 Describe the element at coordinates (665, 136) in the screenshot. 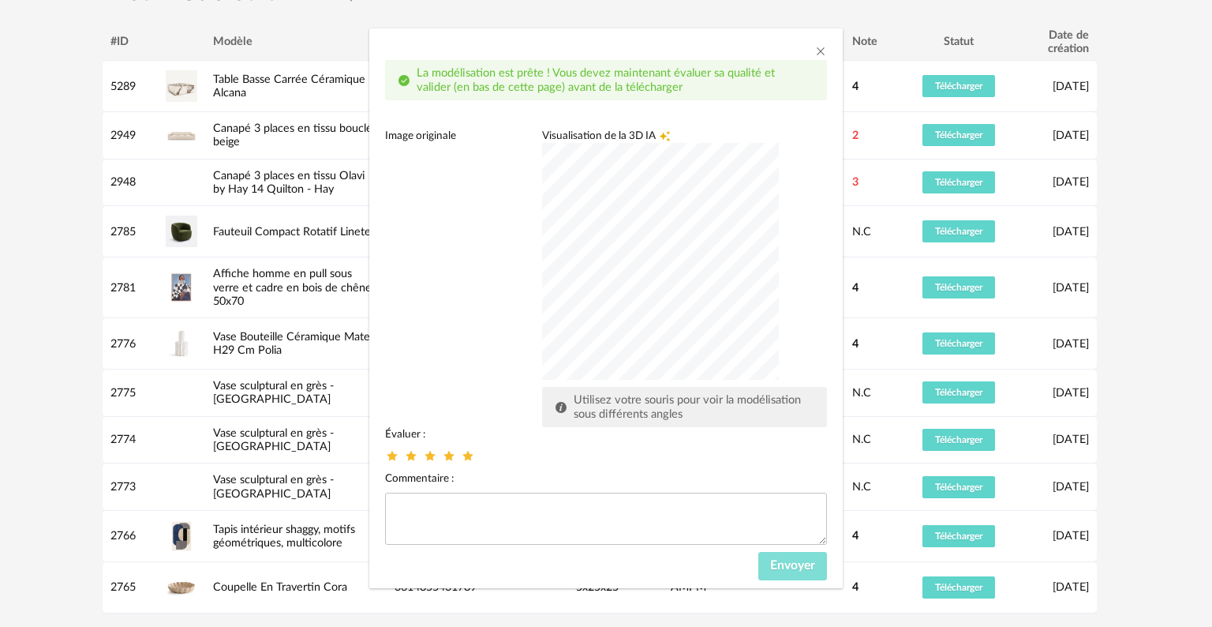

I see `span: Creation icon` at that location.